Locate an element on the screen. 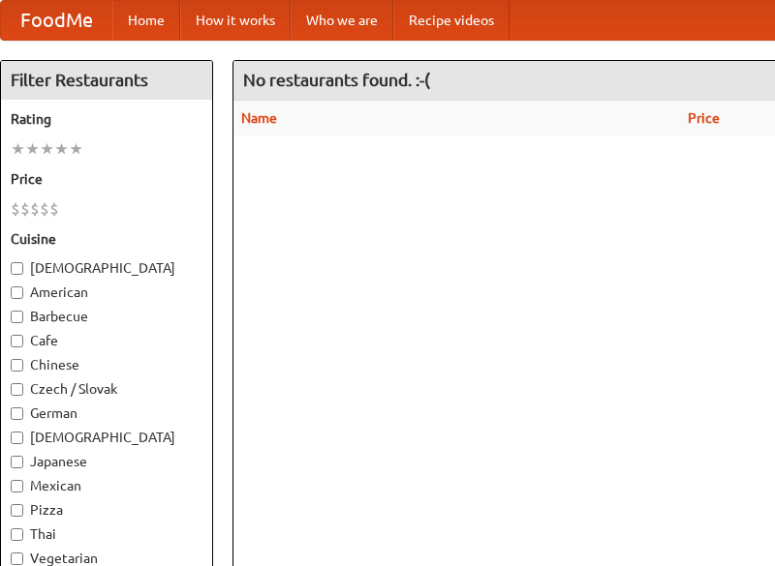 This screenshot has height=566, width=775. input: American is located at coordinates (16, 292).